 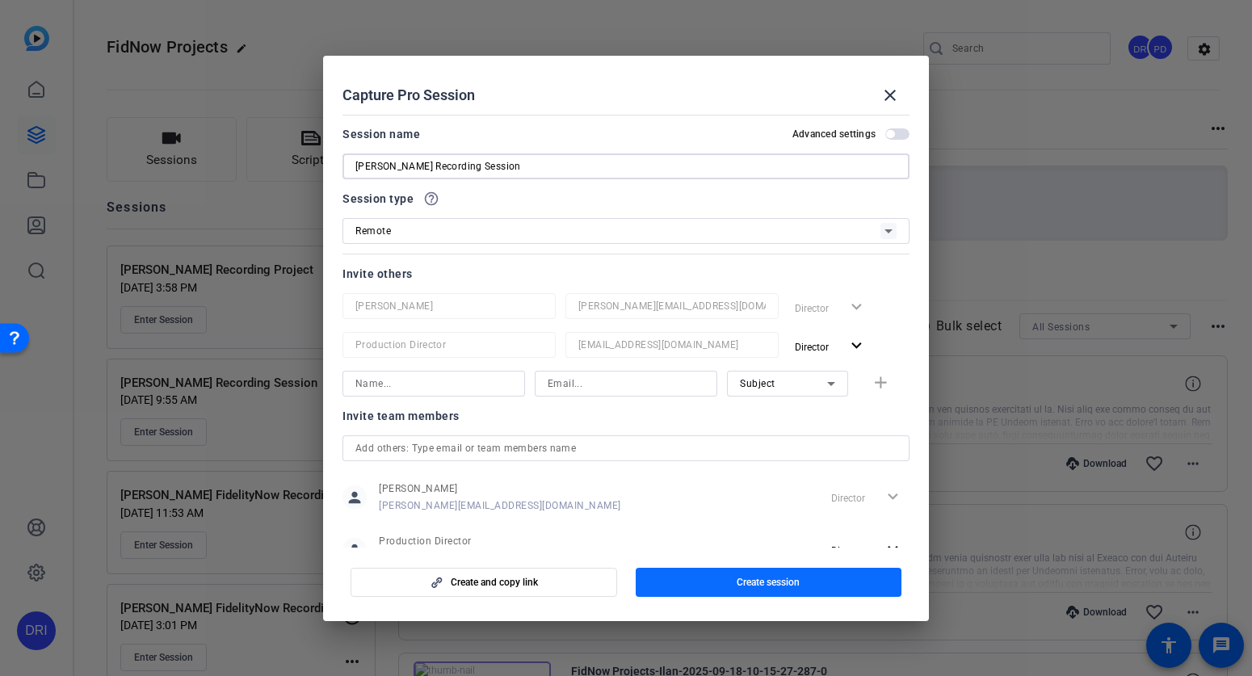 What do you see at coordinates (626, 416) in the screenshot?
I see `div: Invite team members` at bounding box center [626, 416].